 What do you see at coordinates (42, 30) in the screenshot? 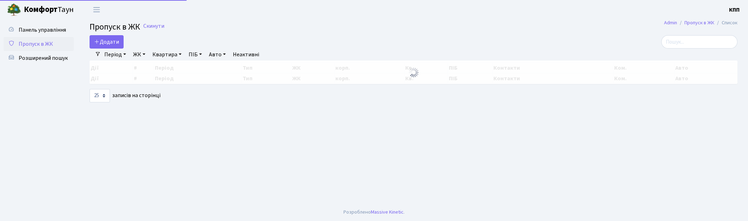
I see `span: Панель управління` at bounding box center [42, 30].